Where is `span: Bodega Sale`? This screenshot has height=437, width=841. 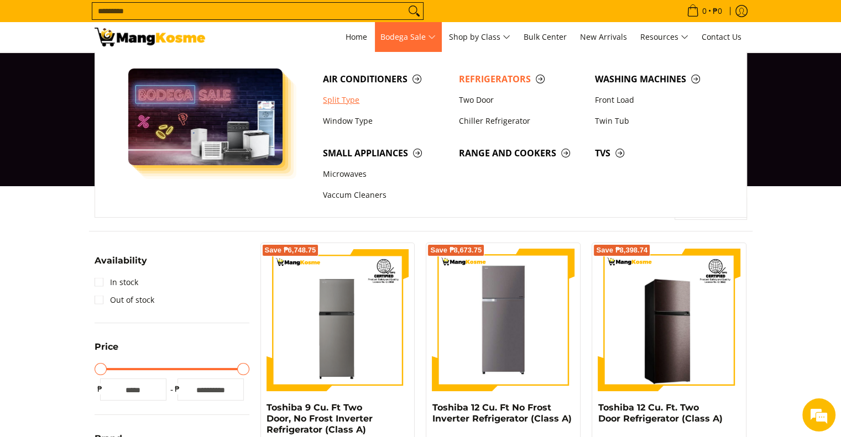 span: Bodega Sale is located at coordinates (408, 37).